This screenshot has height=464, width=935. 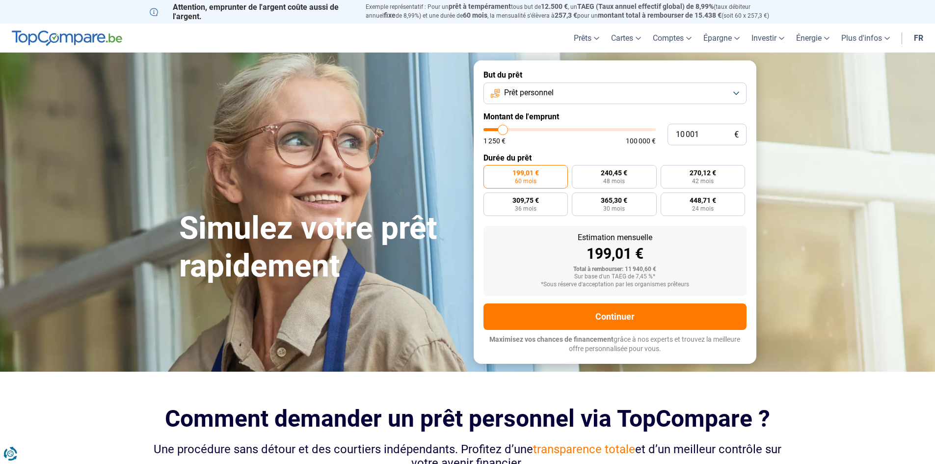 I want to click on span: 24 mois, so click(x=703, y=208).